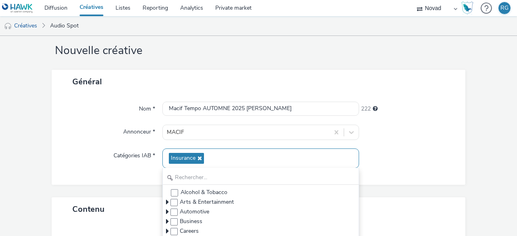 This screenshot has width=517, height=236. Describe the element at coordinates (139, 130) in the screenshot. I see `label: Annonceur *` at that location.